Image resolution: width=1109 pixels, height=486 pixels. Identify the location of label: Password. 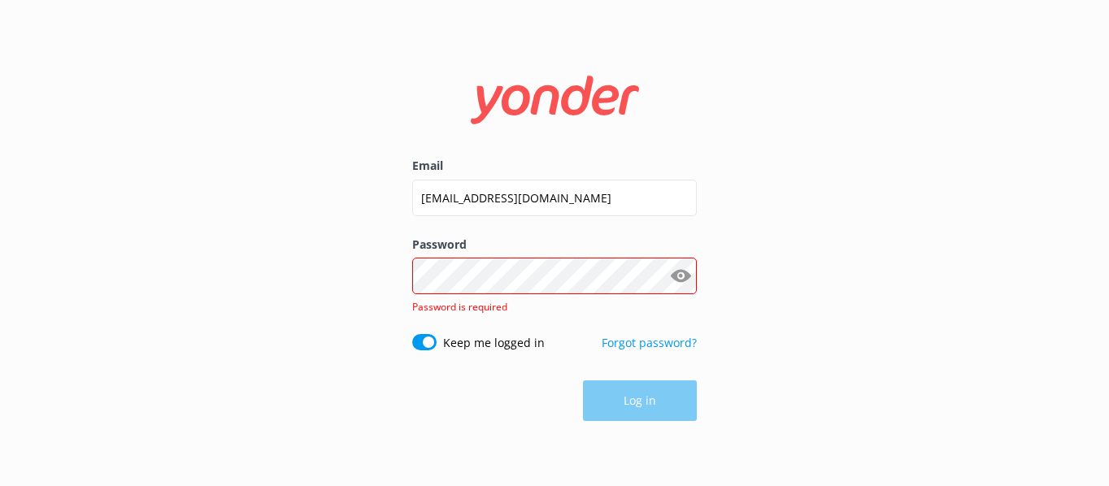
(555, 245).